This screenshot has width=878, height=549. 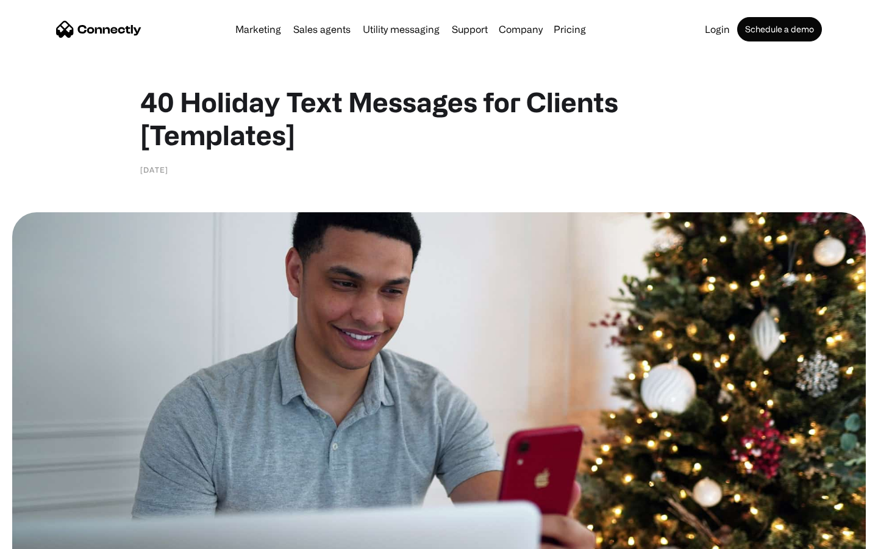 What do you see at coordinates (520, 29) in the screenshot?
I see `div: Company` at bounding box center [520, 29].